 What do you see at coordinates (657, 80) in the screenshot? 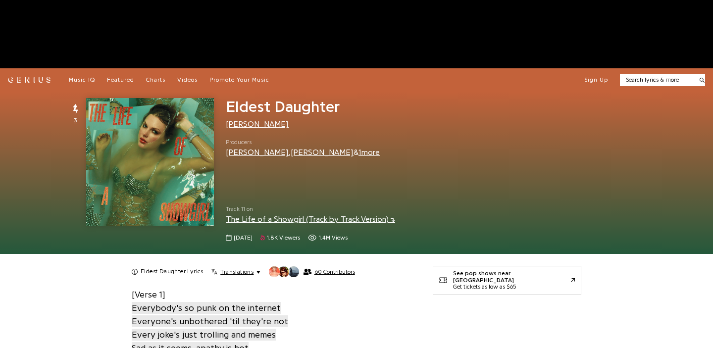
I see `input: Search lyrics & more` at bounding box center [657, 80].